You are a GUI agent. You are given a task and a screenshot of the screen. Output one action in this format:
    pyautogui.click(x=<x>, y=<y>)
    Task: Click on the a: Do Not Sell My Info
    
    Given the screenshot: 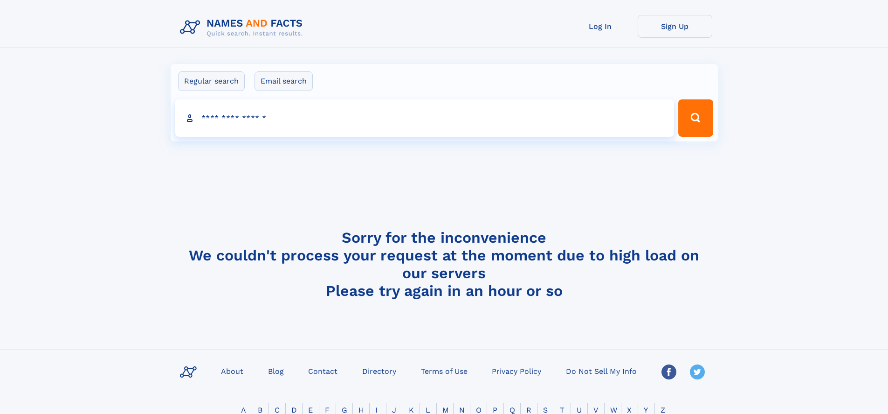 What is the action you would take?
    pyautogui.click(x=602, y=370)
    